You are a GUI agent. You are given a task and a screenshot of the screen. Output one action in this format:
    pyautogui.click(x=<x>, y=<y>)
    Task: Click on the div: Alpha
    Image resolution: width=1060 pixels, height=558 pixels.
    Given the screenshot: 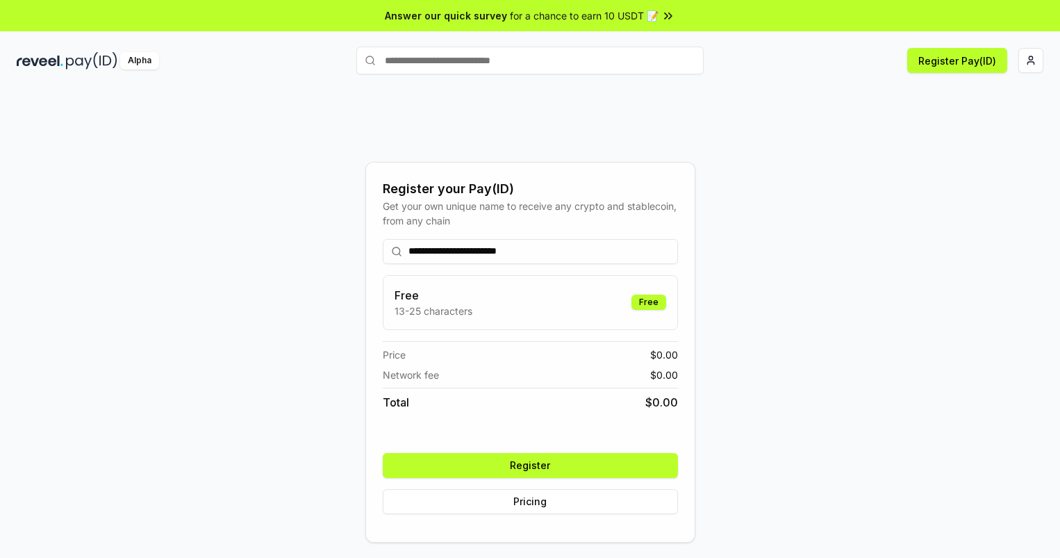 What is the action you would take?
    pyautogui.click(x=140, y=60)
    